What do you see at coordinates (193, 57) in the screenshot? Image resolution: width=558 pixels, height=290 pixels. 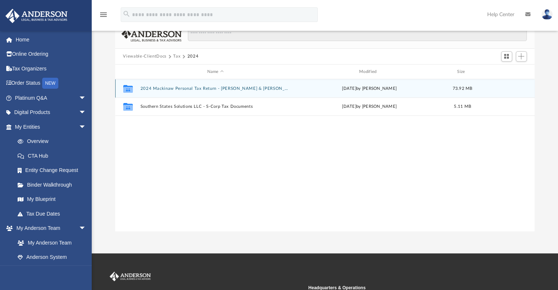 I see `button: 2024` at bounding box center [193, 57].